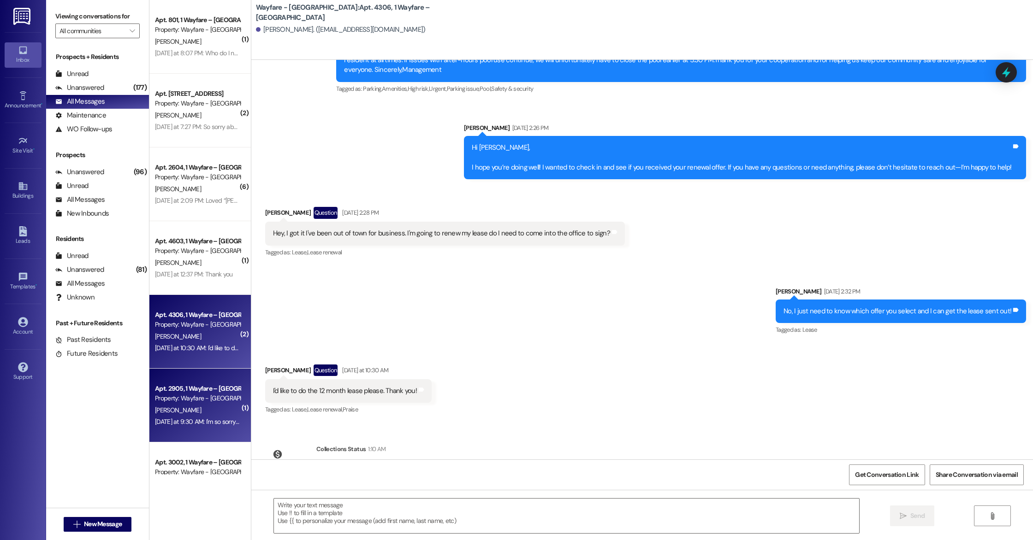  I want to click on span: Praise, so click(350, 409).